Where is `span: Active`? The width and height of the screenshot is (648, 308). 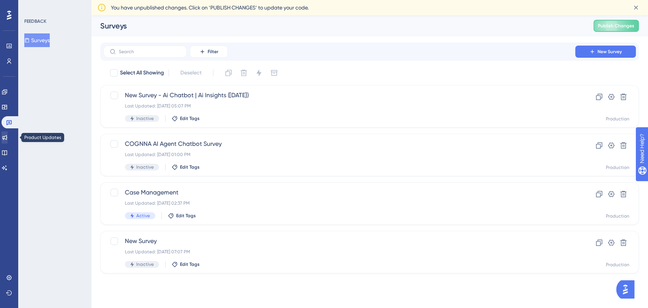 span: Active is located at coordinates (143, 216).